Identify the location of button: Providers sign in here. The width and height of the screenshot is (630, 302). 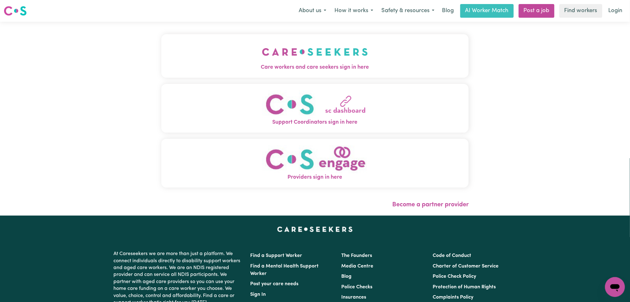
(315, 163).